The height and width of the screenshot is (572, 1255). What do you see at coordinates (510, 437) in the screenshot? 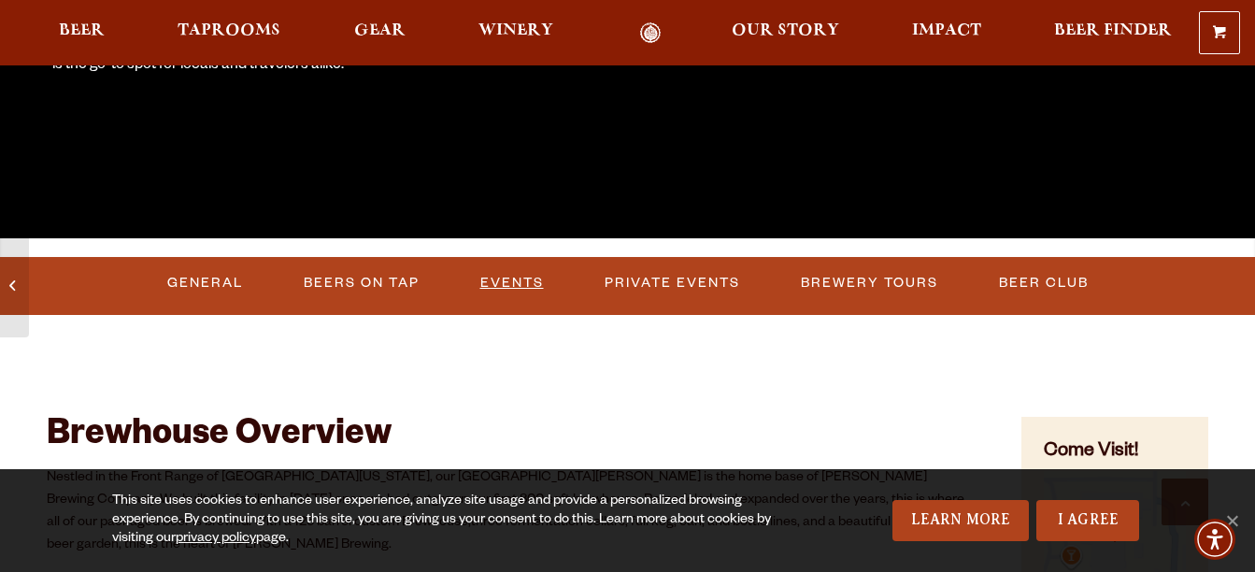
I see `h2: Brewhouse Overview` at bounding box center [510, 437].